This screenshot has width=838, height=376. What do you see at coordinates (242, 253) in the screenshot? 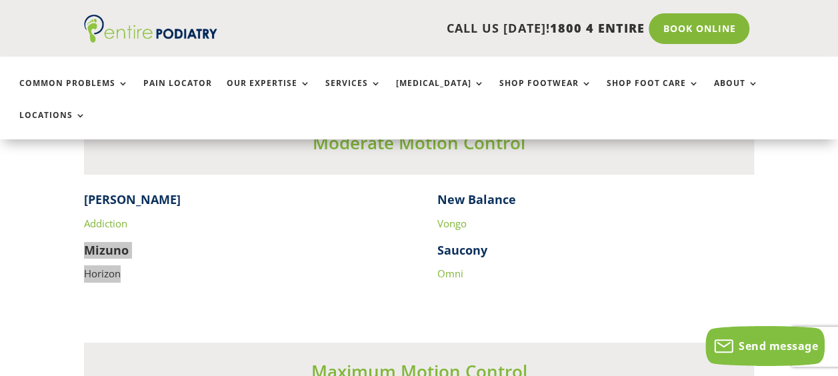
I see `h4: Mizuno` at bounding box center [242, 253].